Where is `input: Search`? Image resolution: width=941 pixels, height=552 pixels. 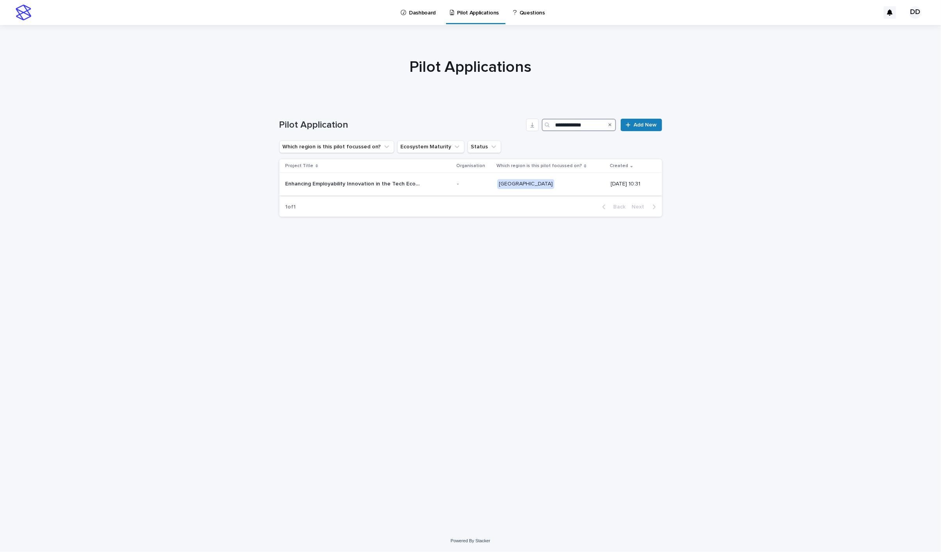 input: Search is located at coordinates (579, 125).